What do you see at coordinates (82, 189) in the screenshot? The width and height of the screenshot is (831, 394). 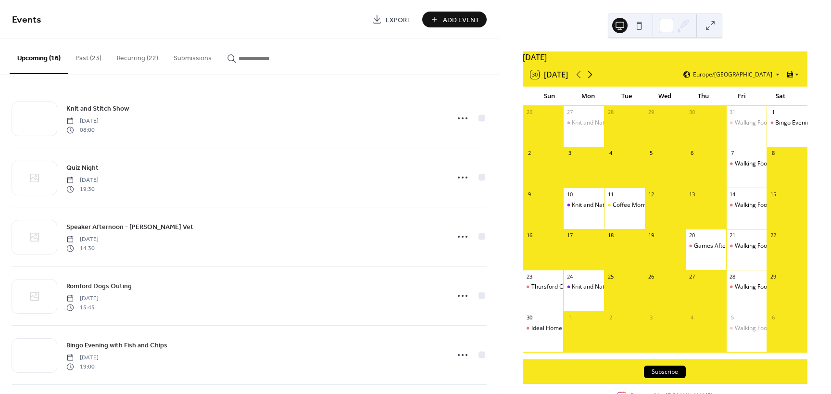 I see `span: 19:30` at bounding box center [82, 189].